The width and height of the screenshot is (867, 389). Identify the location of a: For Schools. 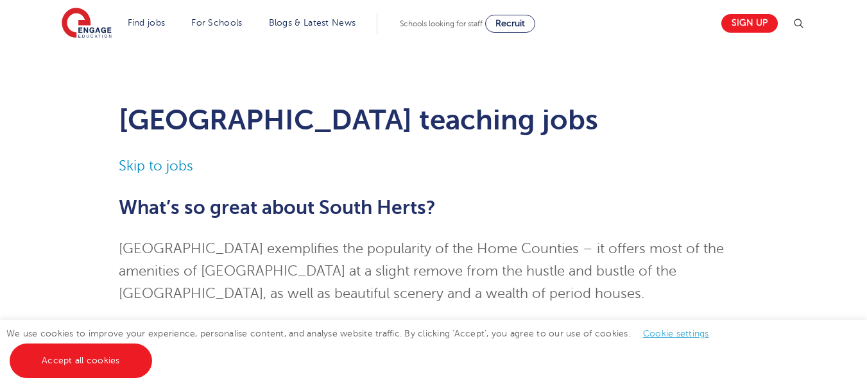
(216, 22).